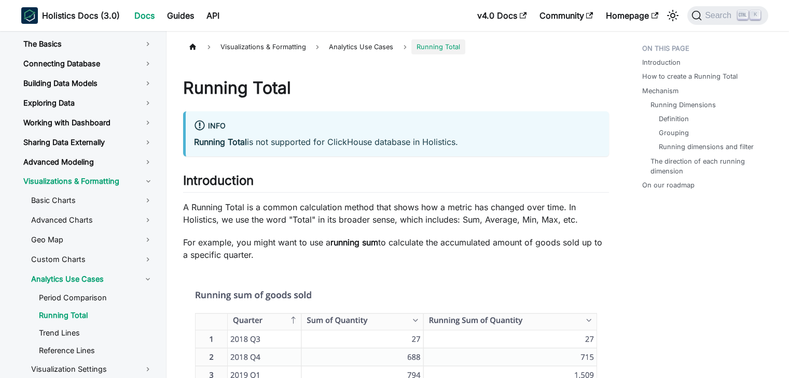  What do you see at coordinates (148, 181) in the screenshot?
I see `button: Toggle the collapsible sidebar category 'Visualizations & Formatting'` at bounding box center [148, 181].